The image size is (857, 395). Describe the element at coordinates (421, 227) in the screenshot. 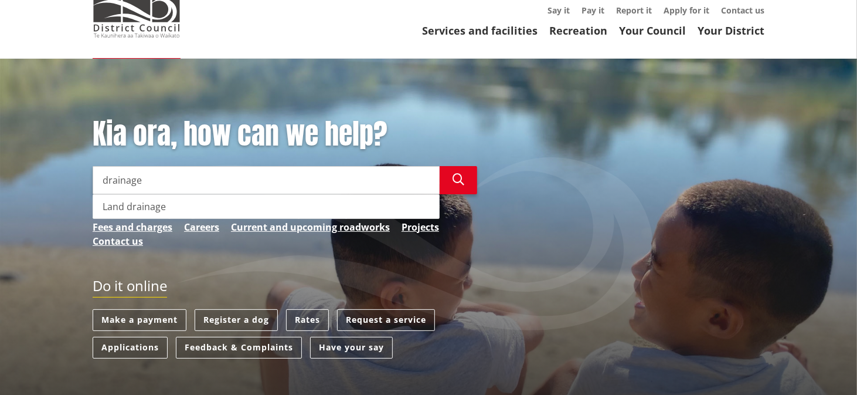

I see `a: Projects` at that location.